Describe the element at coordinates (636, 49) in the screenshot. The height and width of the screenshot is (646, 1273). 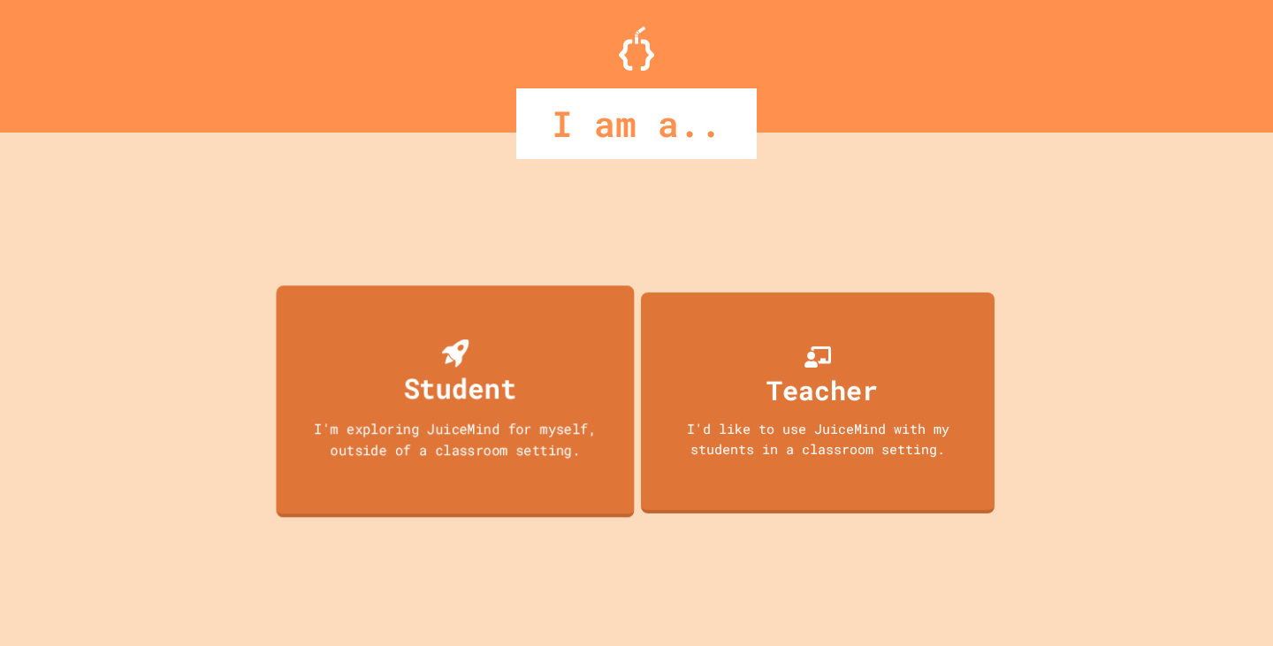
I see `img: Logo.svg` at that location.